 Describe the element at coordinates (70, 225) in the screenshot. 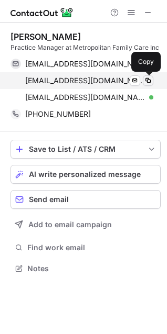

I see `span: Add to email campaign` at that location.